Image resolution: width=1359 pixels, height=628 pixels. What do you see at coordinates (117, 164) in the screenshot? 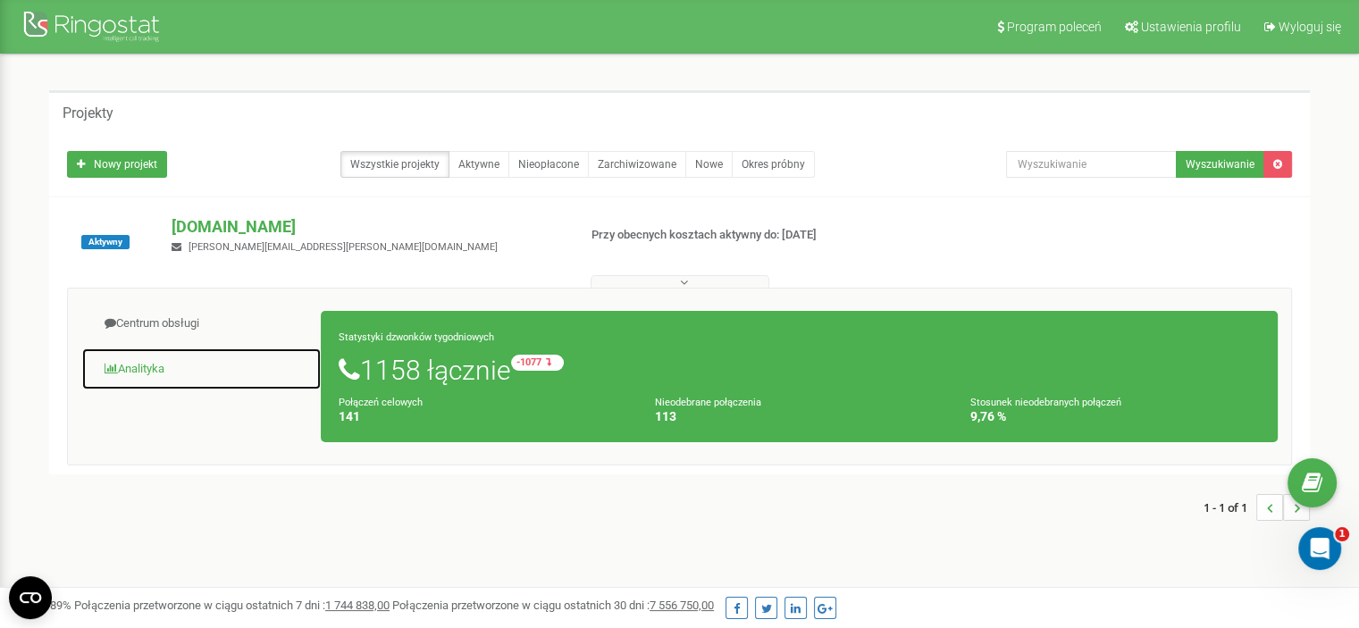
I see `a: Nowy projekt` at bounding box center [117, 164].